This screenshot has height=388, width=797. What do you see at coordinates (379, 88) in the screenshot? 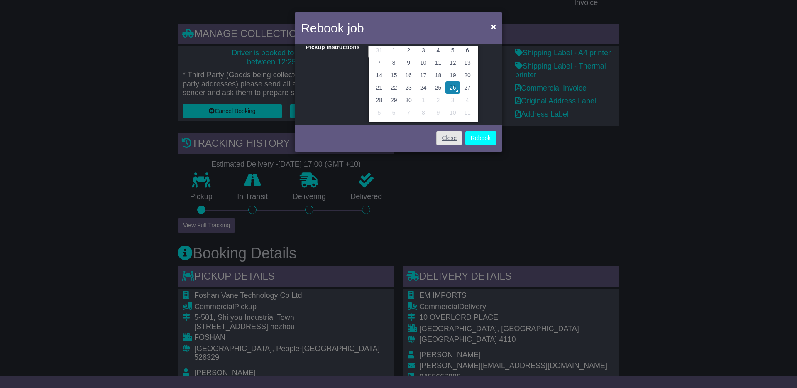
I see `td: 21` at bounding box center [379, 88].